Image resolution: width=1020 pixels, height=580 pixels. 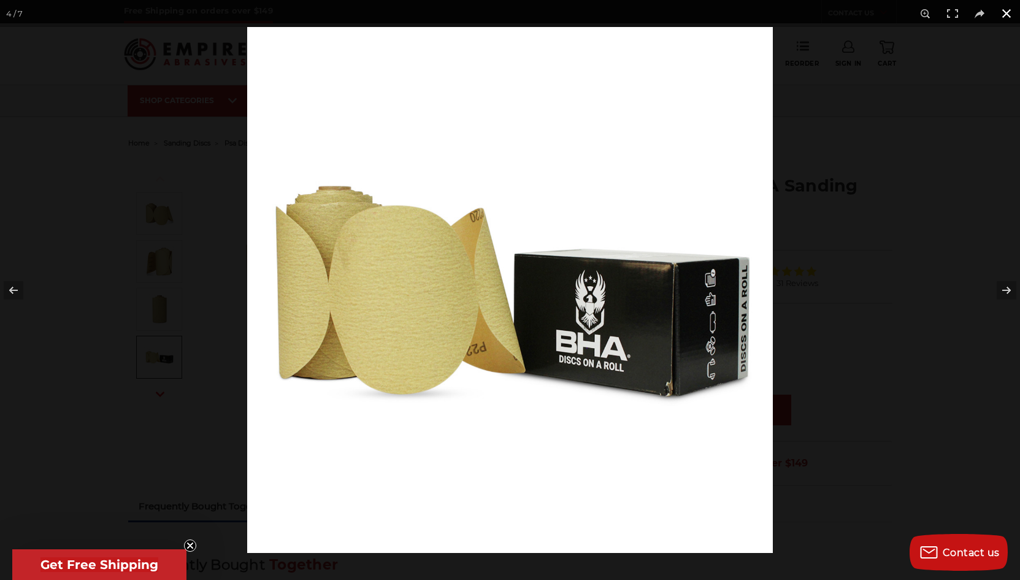 What do you see at coordinates (99, 565) in the screenshot?
I see `span: Get Free Shipping` at bounding box center [99, 565].